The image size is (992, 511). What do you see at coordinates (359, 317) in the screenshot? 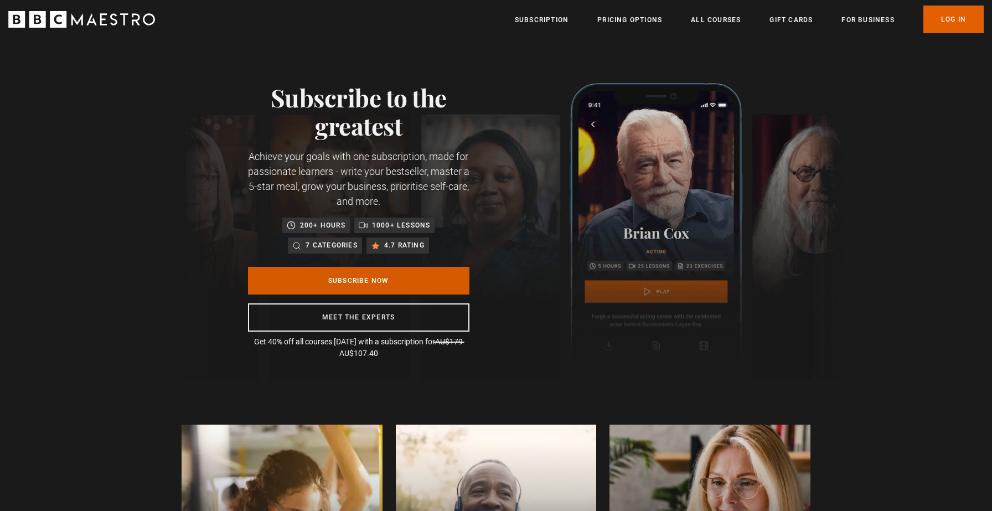
I see `a: Meet the experts` at bounding box center [359, 317].